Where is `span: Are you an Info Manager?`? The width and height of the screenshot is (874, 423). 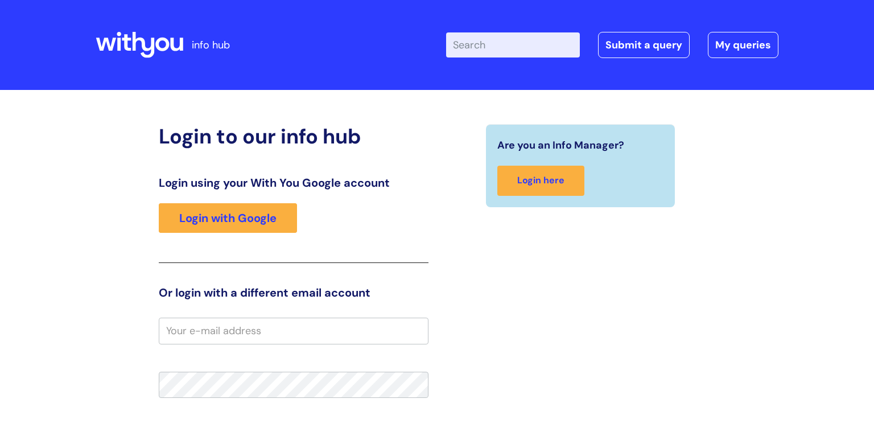 span: Are you an Info Manager? is located at coordinates (560, 145).